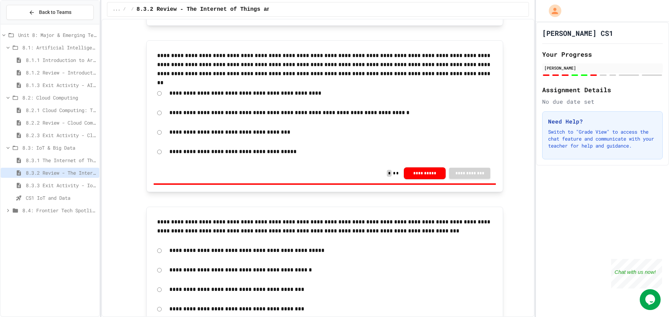  I want to click on span: 8.1: Artificial Intelligence Basics, so click(59, 47).